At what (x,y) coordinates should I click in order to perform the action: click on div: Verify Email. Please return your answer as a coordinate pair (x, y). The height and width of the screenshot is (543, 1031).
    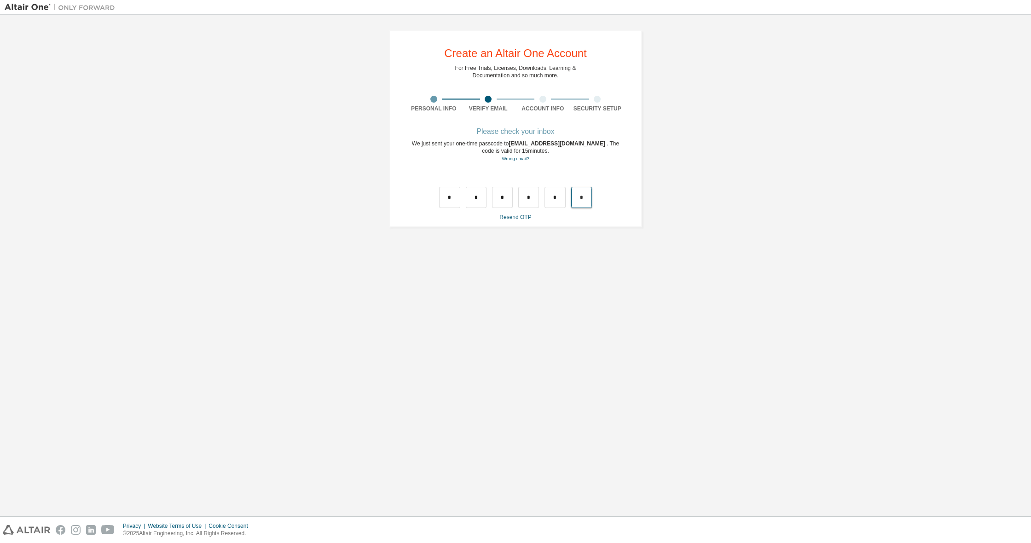
    Looking at the image, I should click on (488, 109).